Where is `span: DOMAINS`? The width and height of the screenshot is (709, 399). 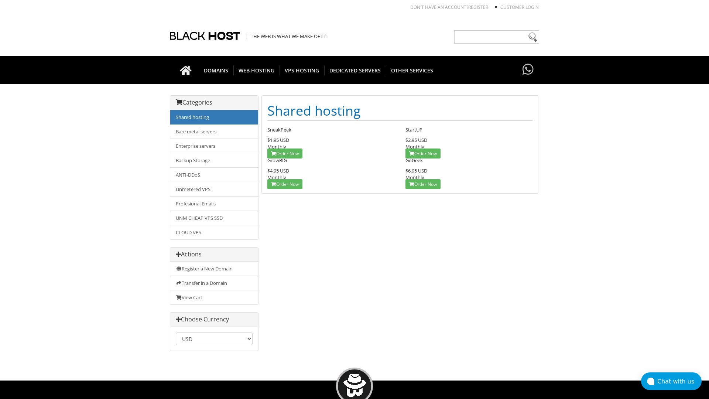
span: DOMAINS is located at coordinates (216, 70).